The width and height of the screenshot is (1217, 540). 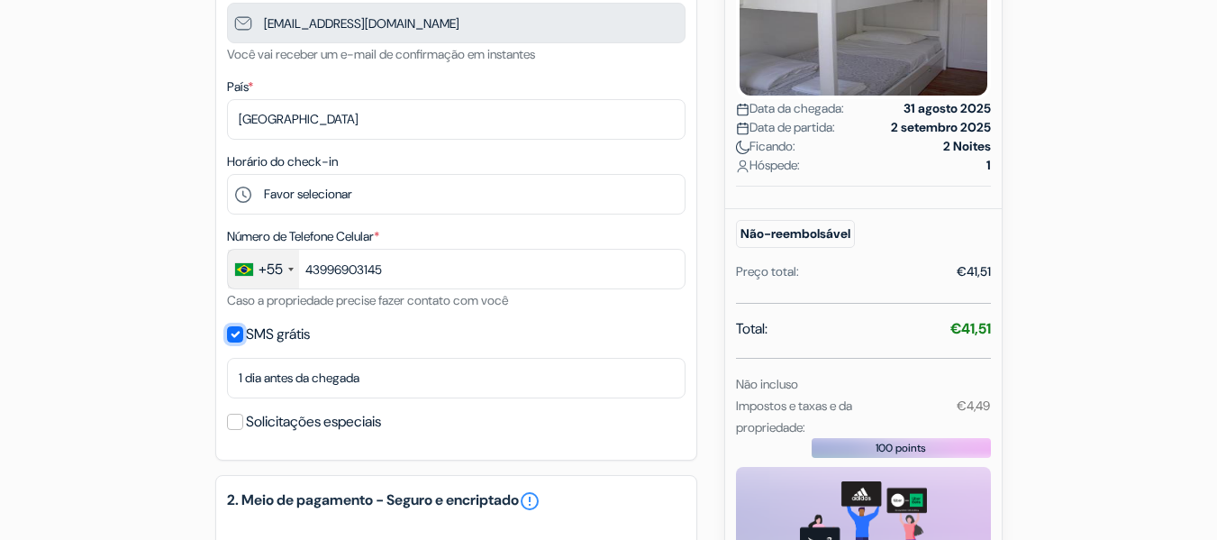 What do you see at coordinates (790, 108) in the screenshot?
I see `span: Data da chegada:` at bounding box center [790, 108].